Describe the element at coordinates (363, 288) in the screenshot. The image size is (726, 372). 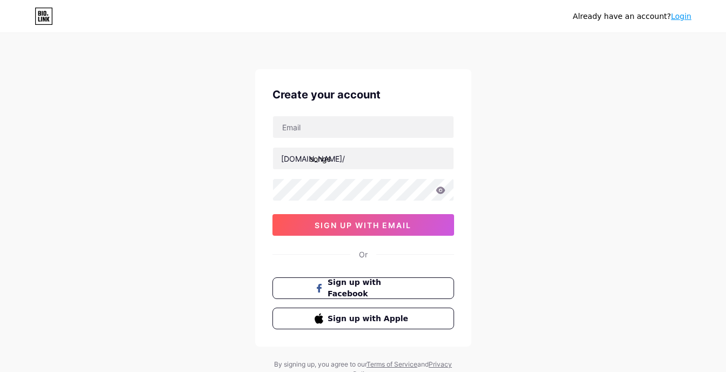
I see `a: Sign up with Facebook` at that location.